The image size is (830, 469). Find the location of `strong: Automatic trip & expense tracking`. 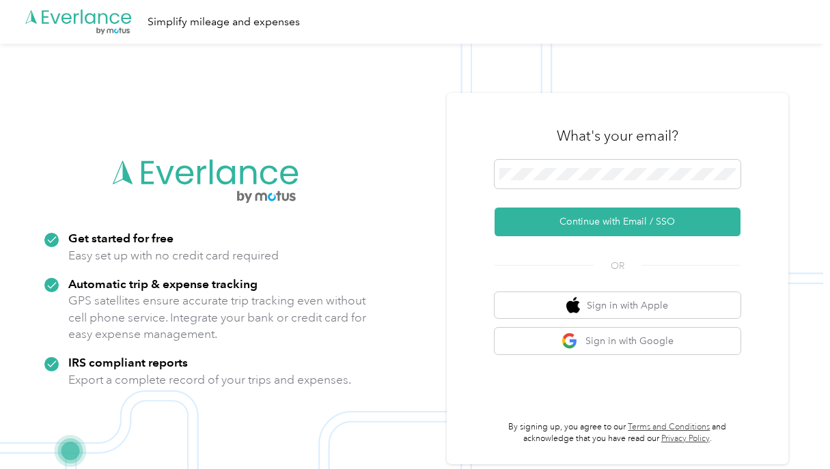

strong: Automatic trip & expense tracking is located at coordinates (163, 283).